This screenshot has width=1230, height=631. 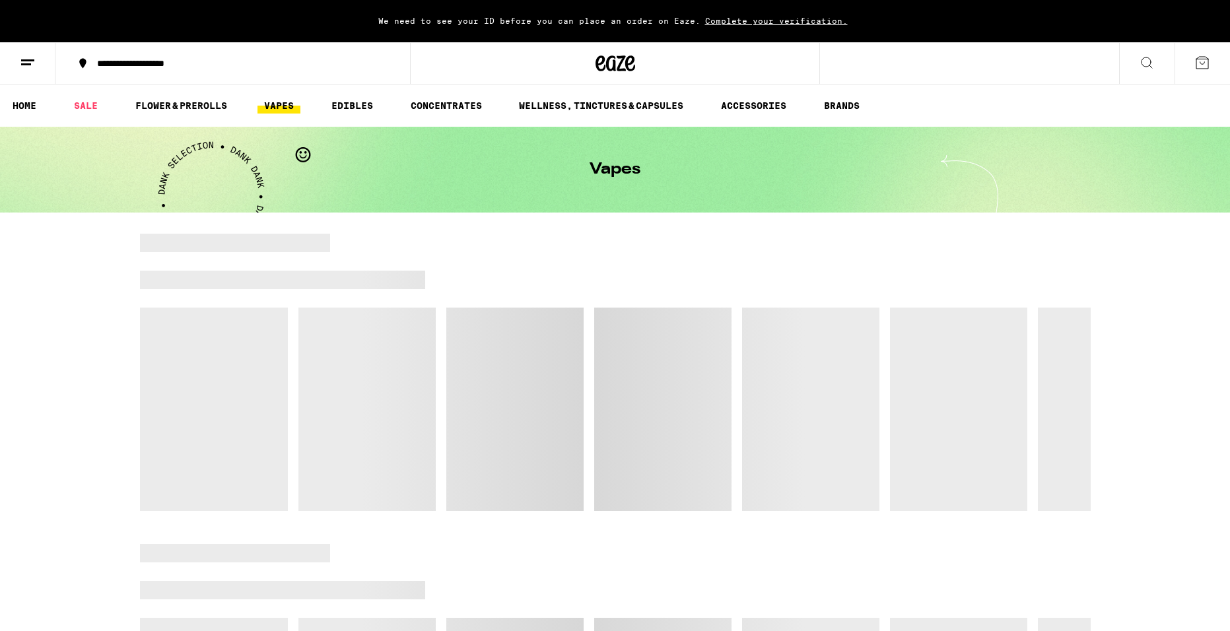 I want to click on a: SALE, so click(x=86, y=106).